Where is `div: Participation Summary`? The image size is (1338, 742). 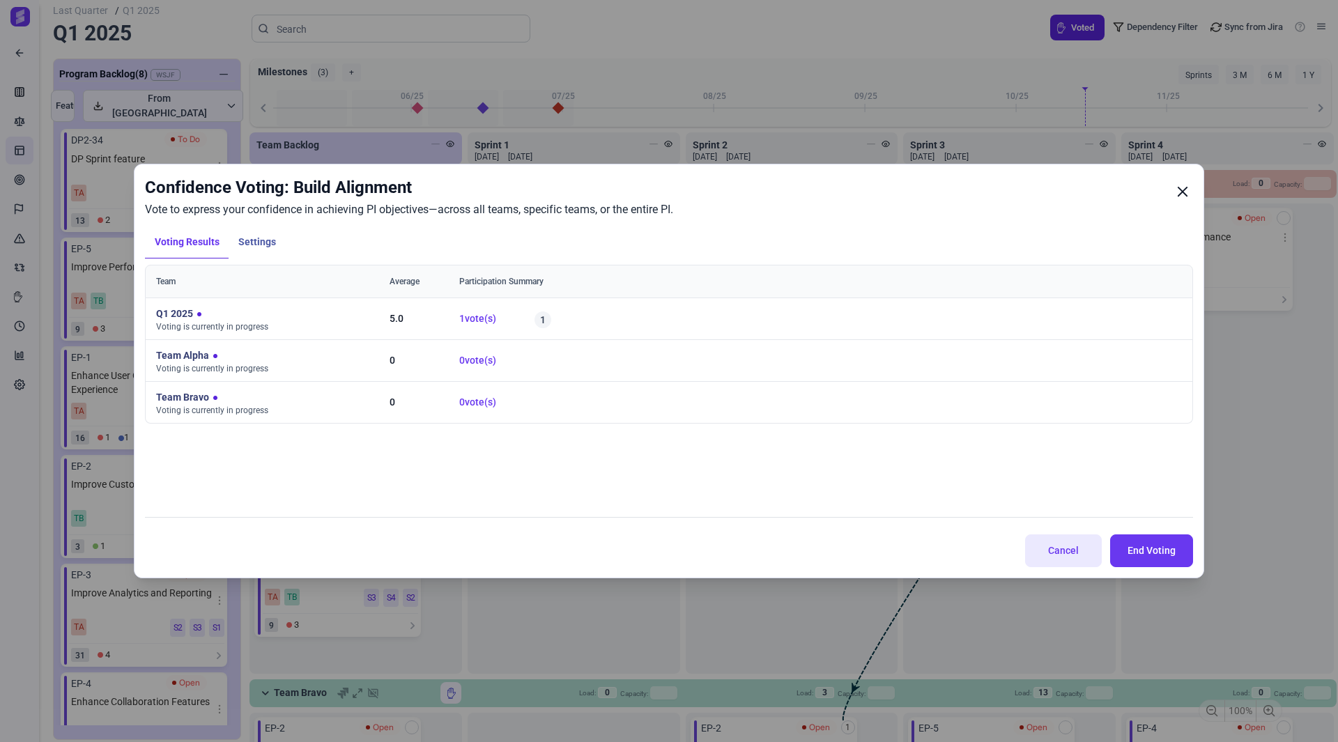 div: Participation Summary is located at coordinates (501, 282).